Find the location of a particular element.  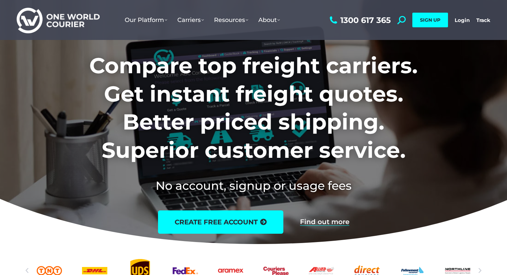

a: Resources is located at coordinates (231, 20).